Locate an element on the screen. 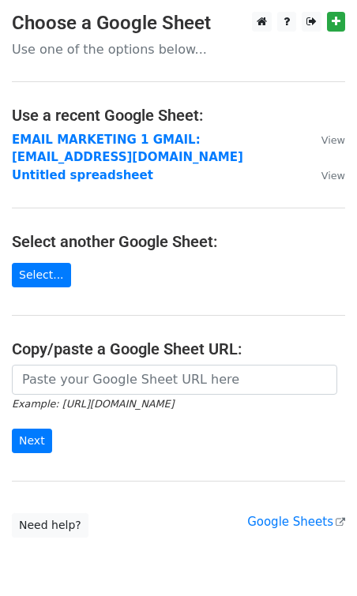 This screenshot has width=357, height=596. input: Paste your Google Sheet URL here is located at coordinates (174, 380).